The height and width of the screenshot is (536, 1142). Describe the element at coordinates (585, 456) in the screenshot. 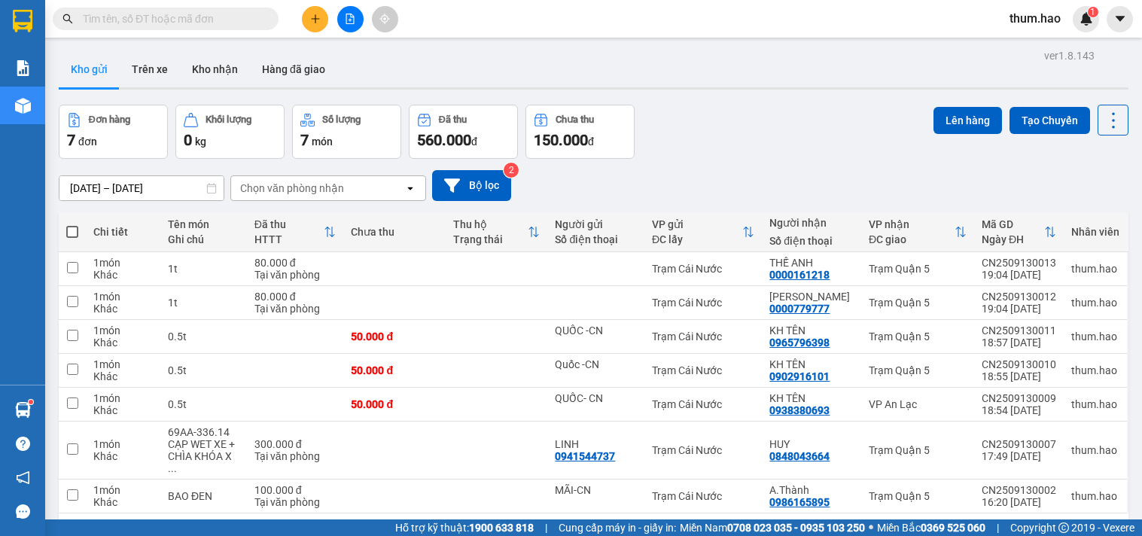

I see `div: 0941544737` at that location.